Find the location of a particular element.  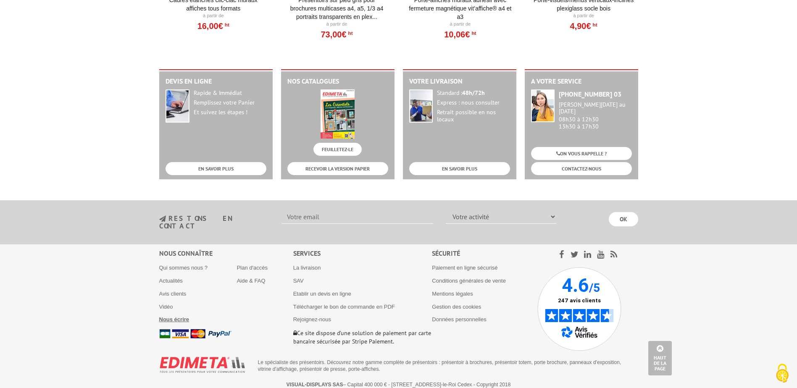

a: 73,00€HT is located at coordinates (337, 34).